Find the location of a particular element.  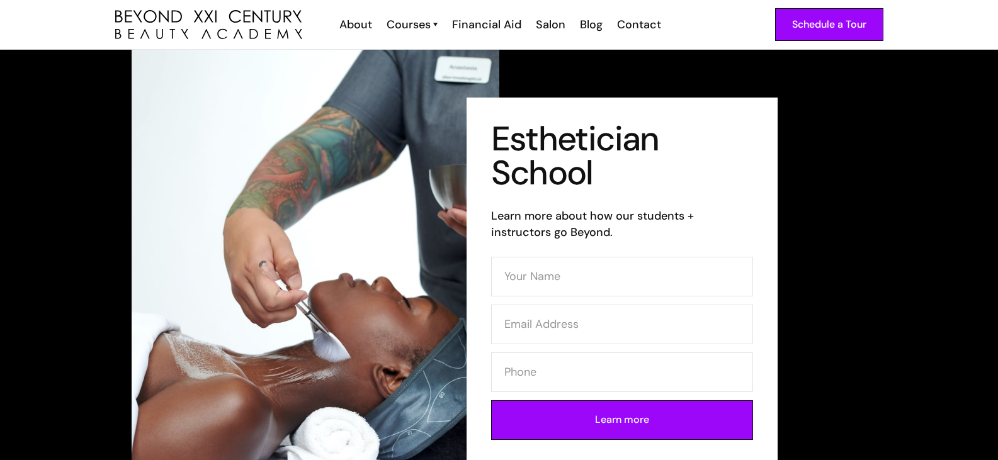

form: Contact Form (Esthi) is located at coordinates (622, 352).